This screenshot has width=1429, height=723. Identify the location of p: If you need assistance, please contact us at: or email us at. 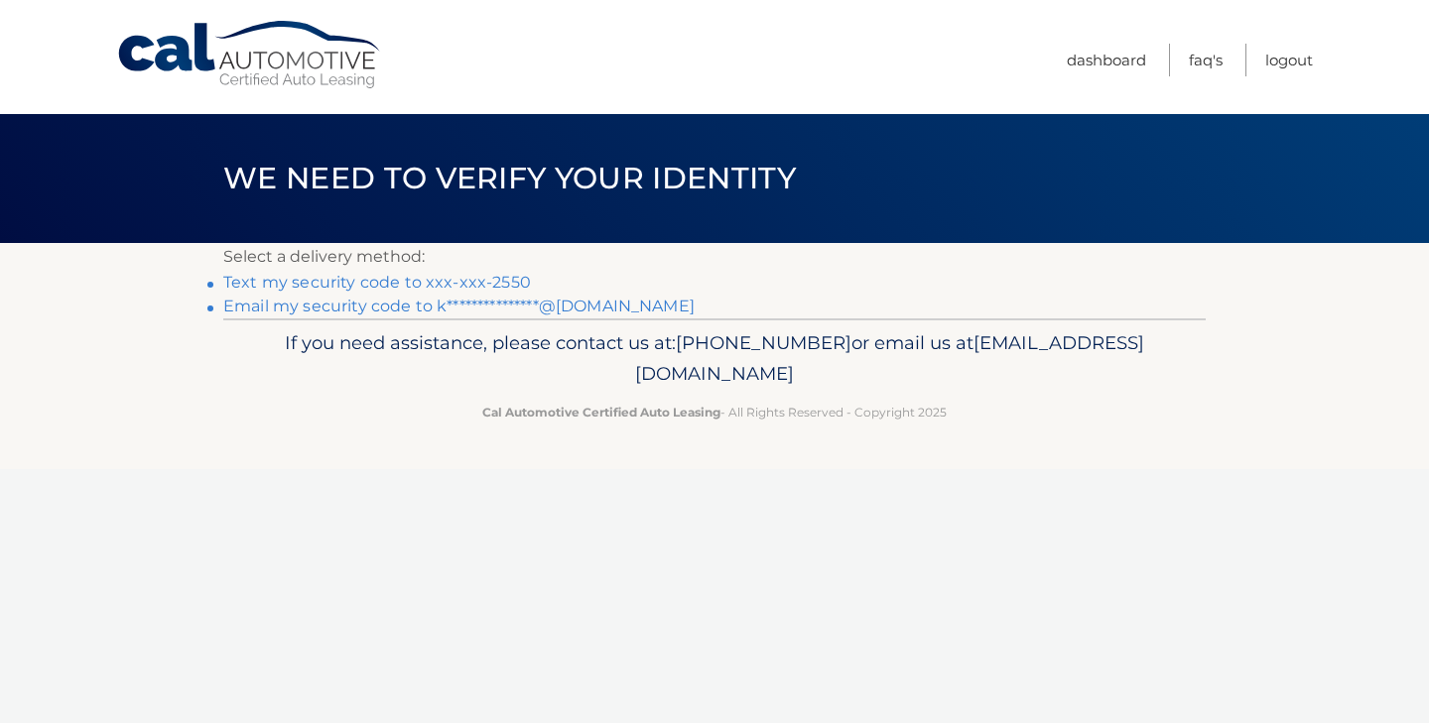
(715, 359).